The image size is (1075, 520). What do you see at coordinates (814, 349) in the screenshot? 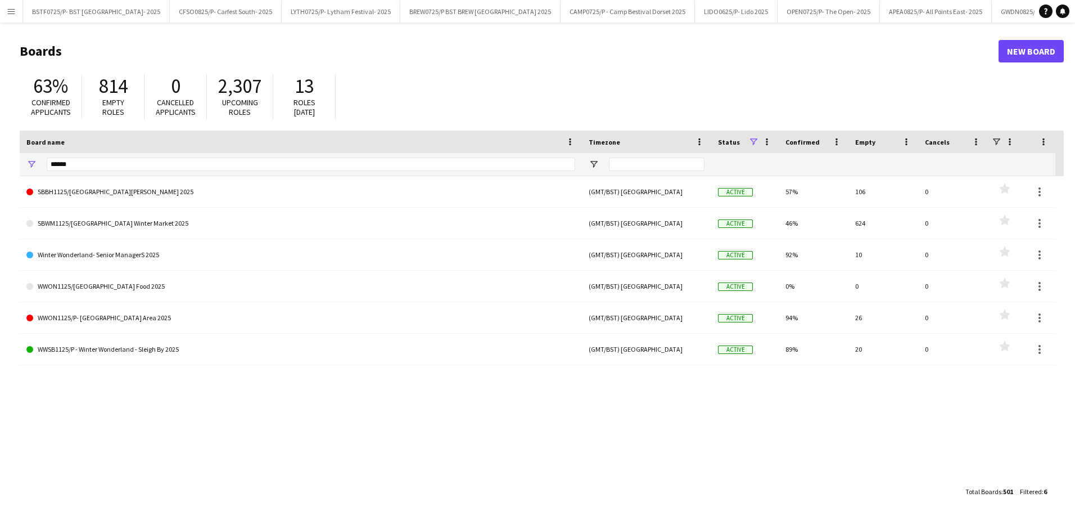
I see `div: 89%` at bounding box center [814, 349].